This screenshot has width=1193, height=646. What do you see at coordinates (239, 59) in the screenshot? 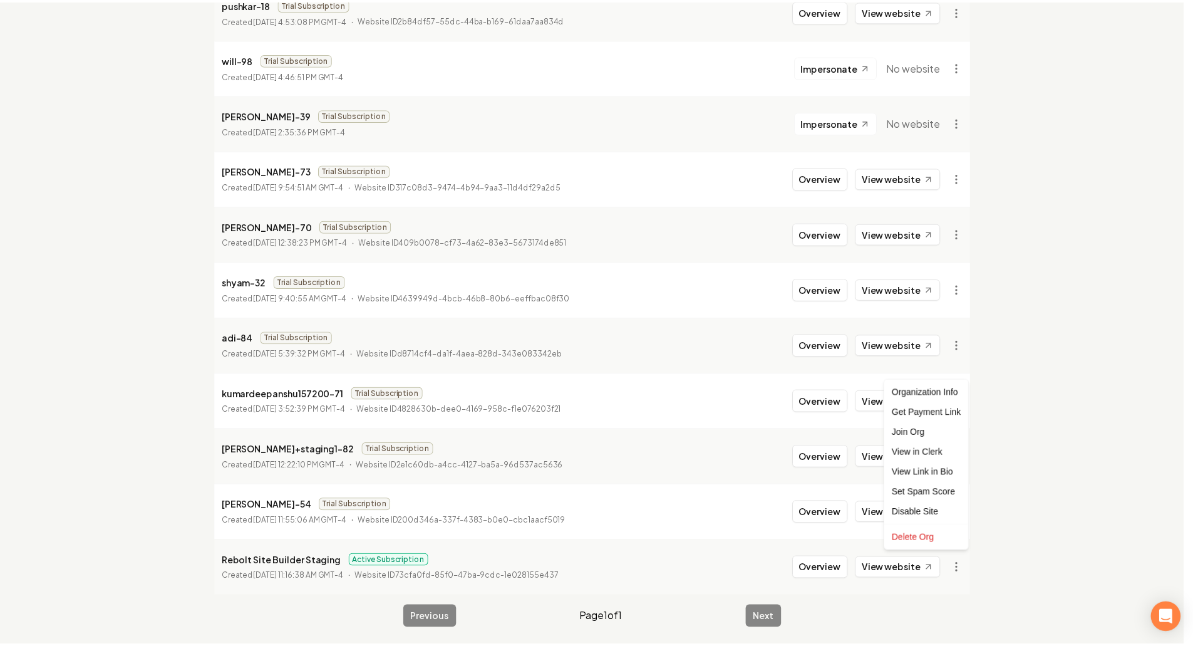
I see `p: will-98` at bounding box center [239, 59].